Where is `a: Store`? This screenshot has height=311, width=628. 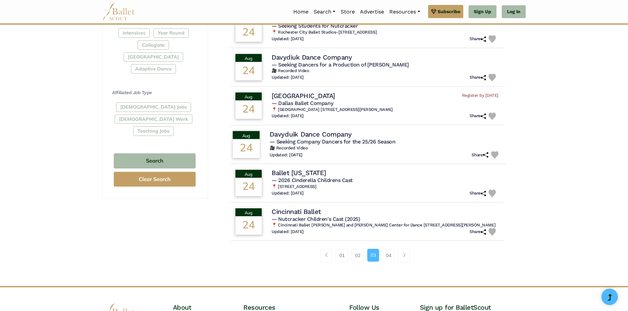 a: Store is located at coordinates (348, 12).